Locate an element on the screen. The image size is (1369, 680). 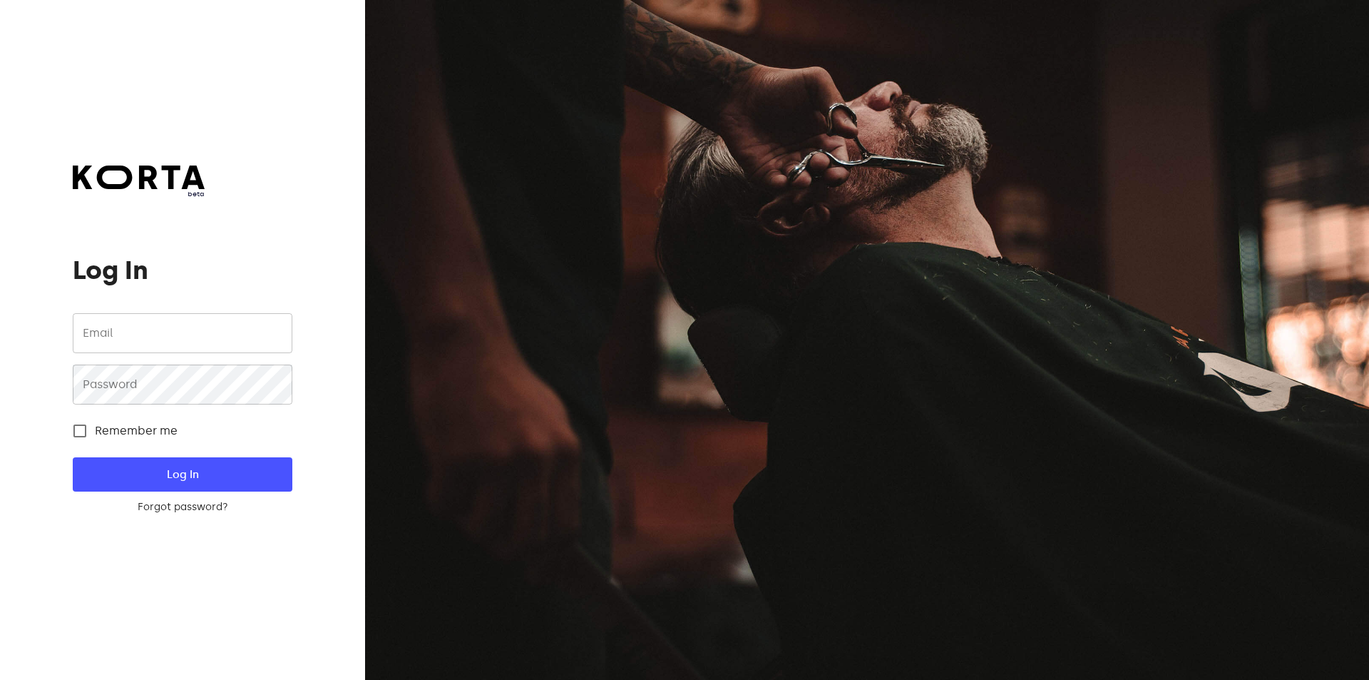
span: beta is located at coordinates (138, 194).